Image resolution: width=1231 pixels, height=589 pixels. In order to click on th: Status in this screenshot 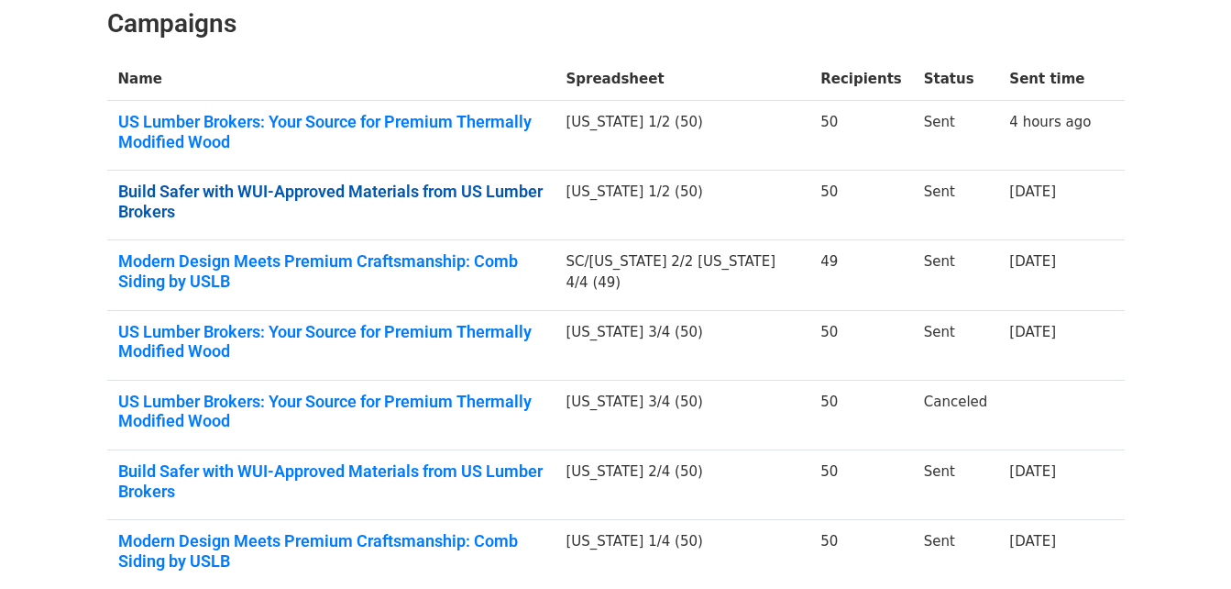, I will do `click(956, 79)`.